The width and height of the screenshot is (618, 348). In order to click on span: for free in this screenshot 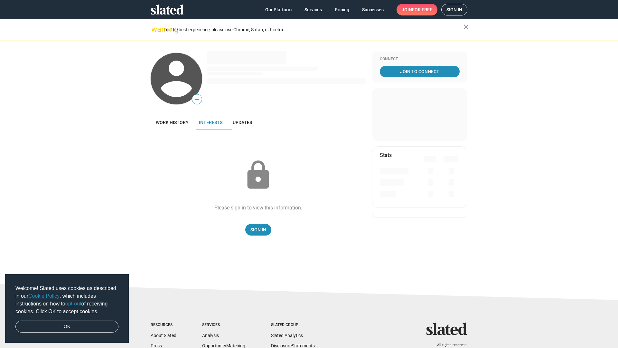, I will do `click(422, 10)`.